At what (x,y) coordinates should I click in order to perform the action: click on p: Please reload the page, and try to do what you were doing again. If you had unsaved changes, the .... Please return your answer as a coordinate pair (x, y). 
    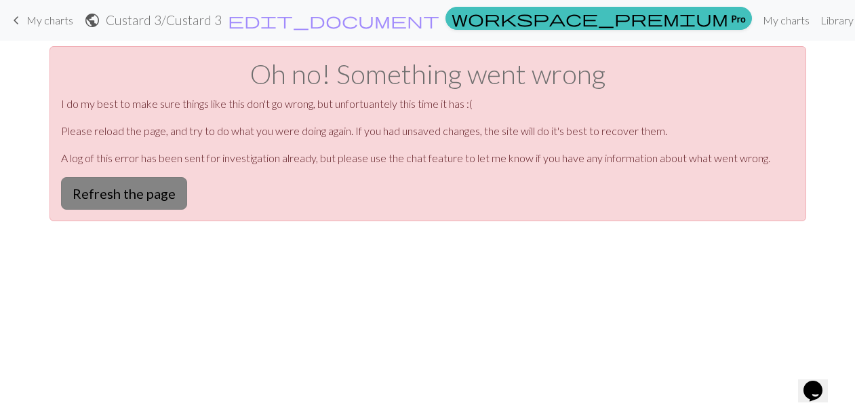
    Looking at the image, I should click on (428, 131).